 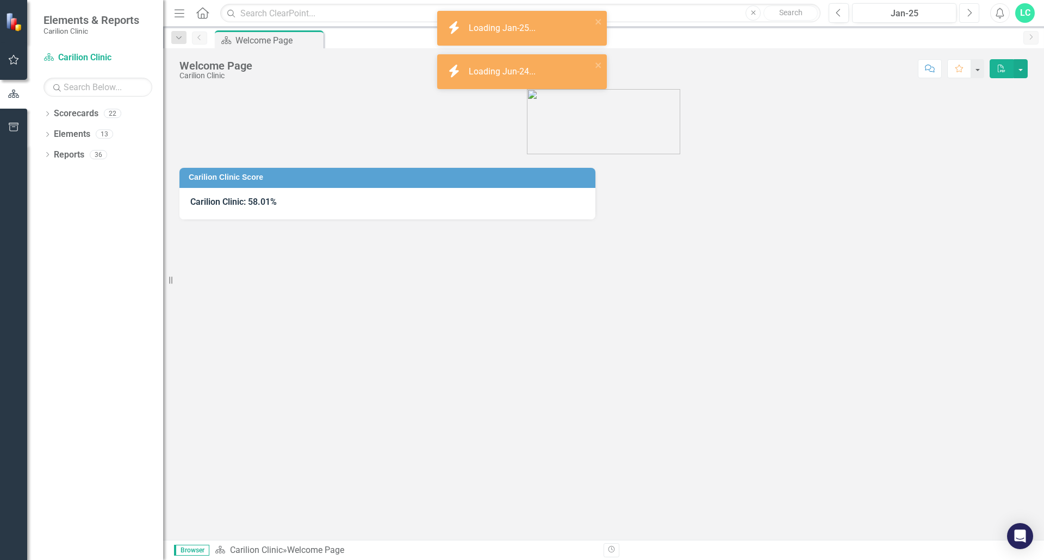 I want to click on input: Search Below..., so click(x=98, y=87).